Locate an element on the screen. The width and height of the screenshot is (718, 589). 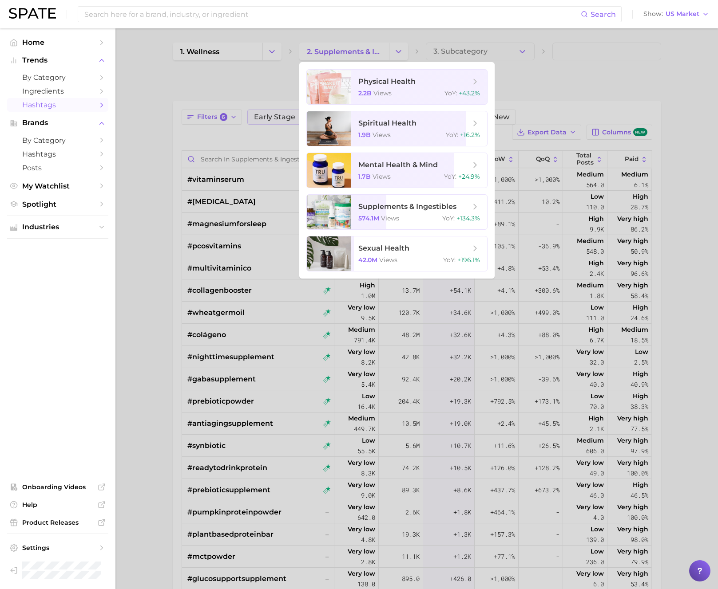
a: Settings is located at coordinates (58, 548).